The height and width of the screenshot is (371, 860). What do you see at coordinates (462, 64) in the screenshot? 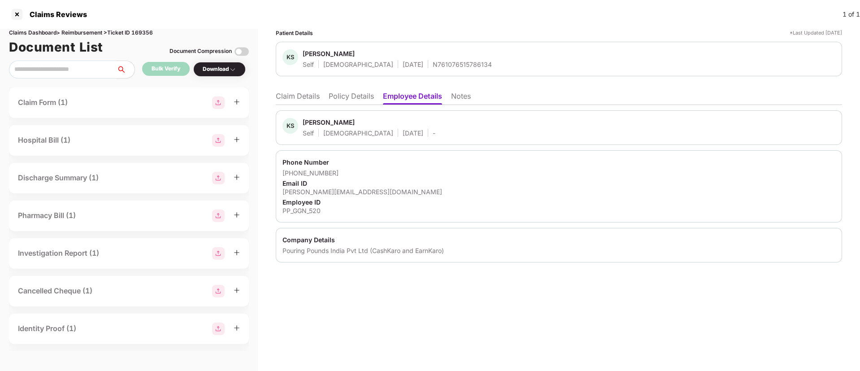
I see `div: N761076515786134` at bounding box center [462, 64].